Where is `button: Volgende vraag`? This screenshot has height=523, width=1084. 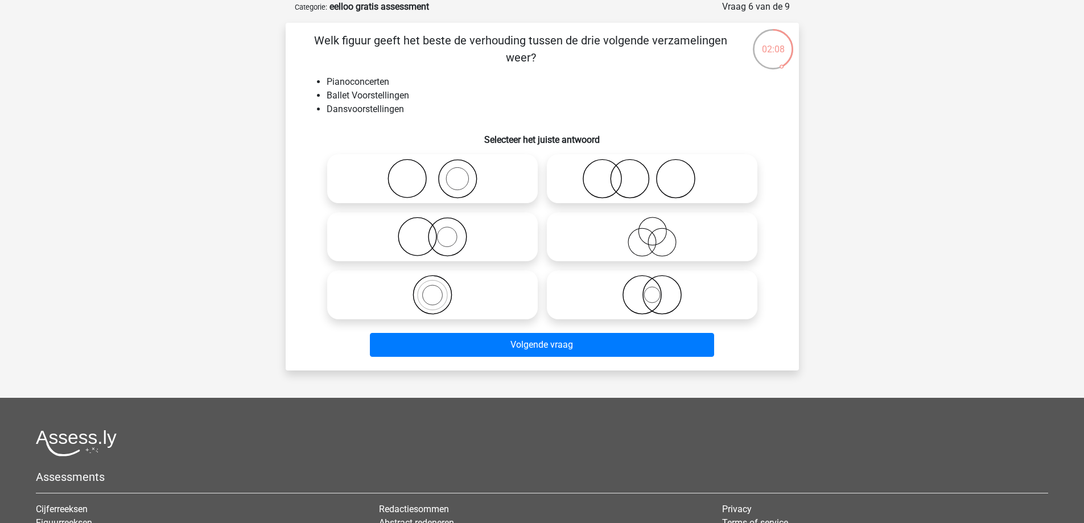
button: Volgende vraag is located at coordinates (542, 345).